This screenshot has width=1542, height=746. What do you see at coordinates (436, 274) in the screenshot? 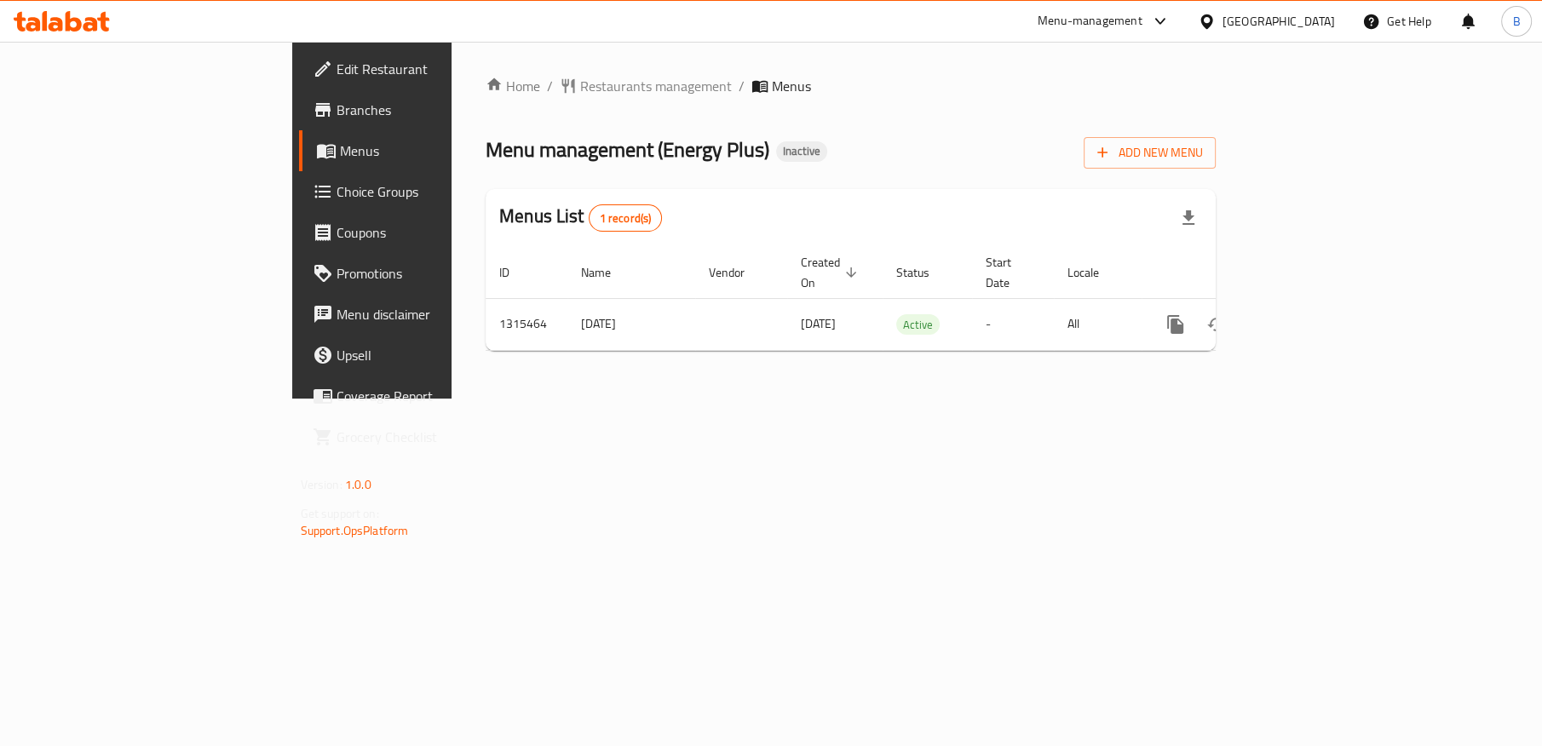
I see `span: Promotions` at bounding box center [436, 274].